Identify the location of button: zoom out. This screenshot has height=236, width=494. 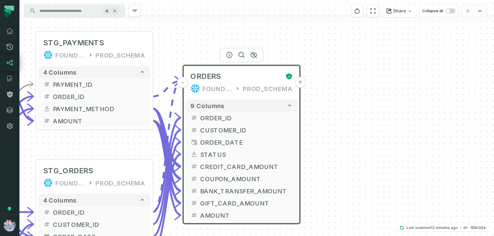
(480, 11).